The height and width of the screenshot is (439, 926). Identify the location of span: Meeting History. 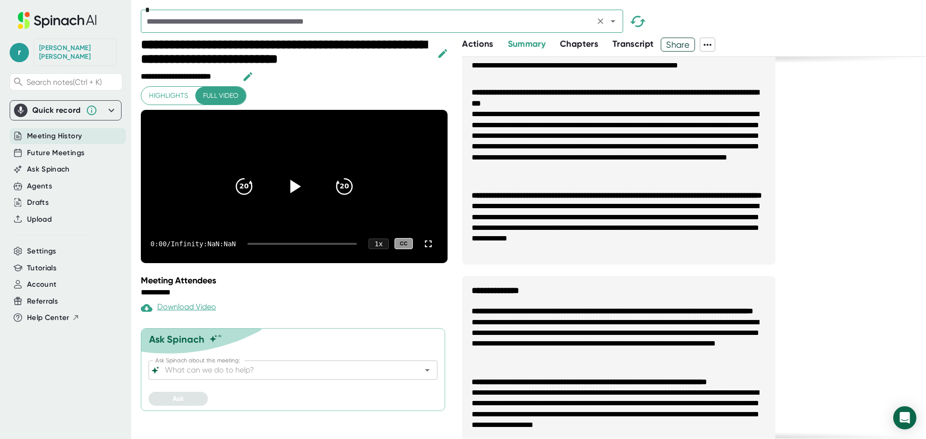
(54, 136).